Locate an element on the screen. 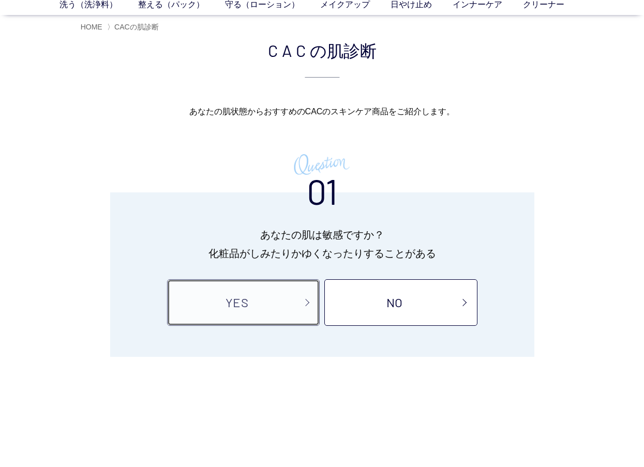 This screenshot has height=467, width=644. span: CACの肌診断 is located at coordinates (137, 27).